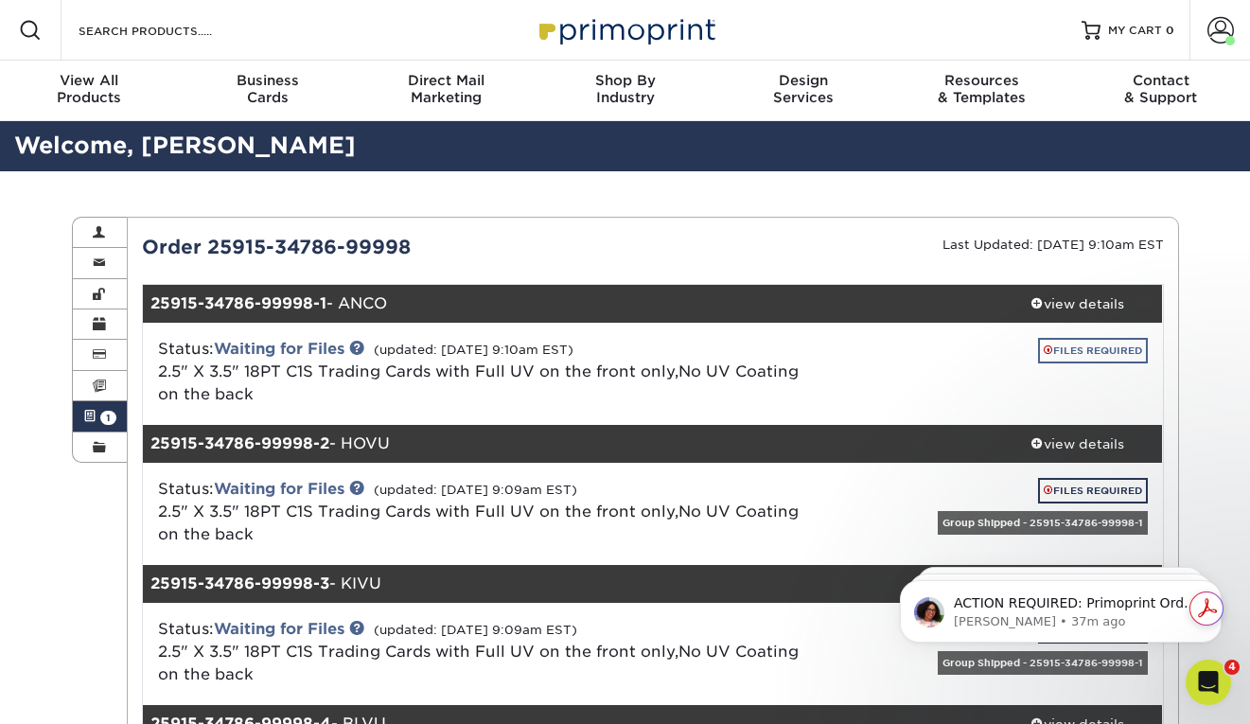 This screenshot has height=724, width=1250. I want to click on span: Resources, so click(982, 80).